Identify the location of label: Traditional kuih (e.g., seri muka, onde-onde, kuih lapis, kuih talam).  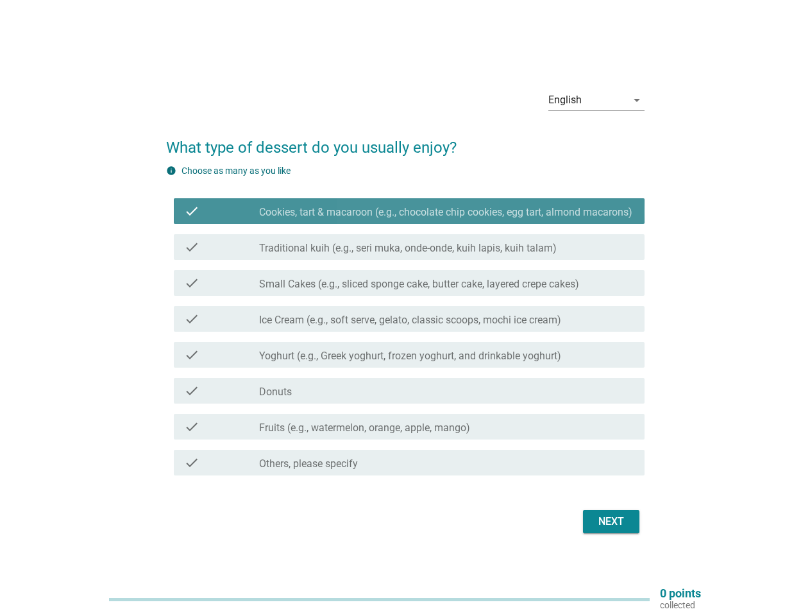
(408, 248).